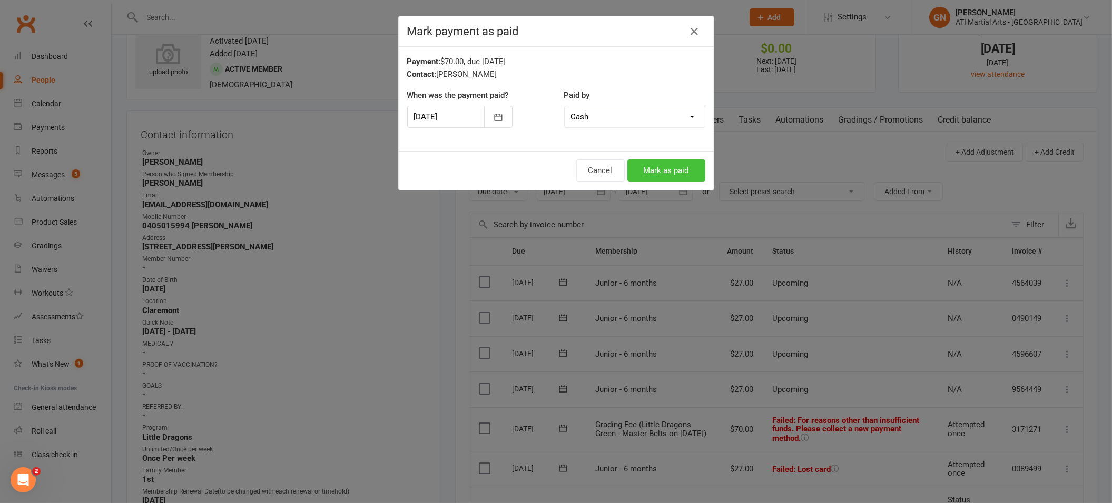 The image size is (1112, 503). What do you see at coordinates (600, 171) in the screenshot?
I see `button: Cancel` at bounding box center [600, 171].